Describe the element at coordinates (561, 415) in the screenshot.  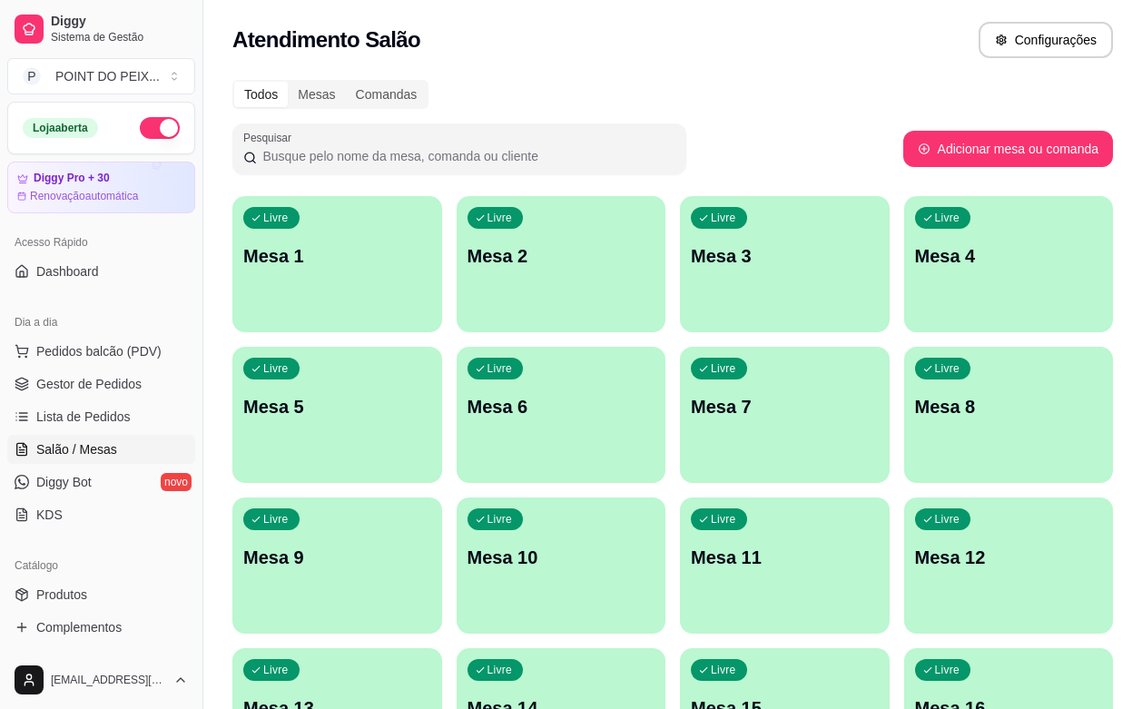
I see `button: LivreMesa 6` at that location.